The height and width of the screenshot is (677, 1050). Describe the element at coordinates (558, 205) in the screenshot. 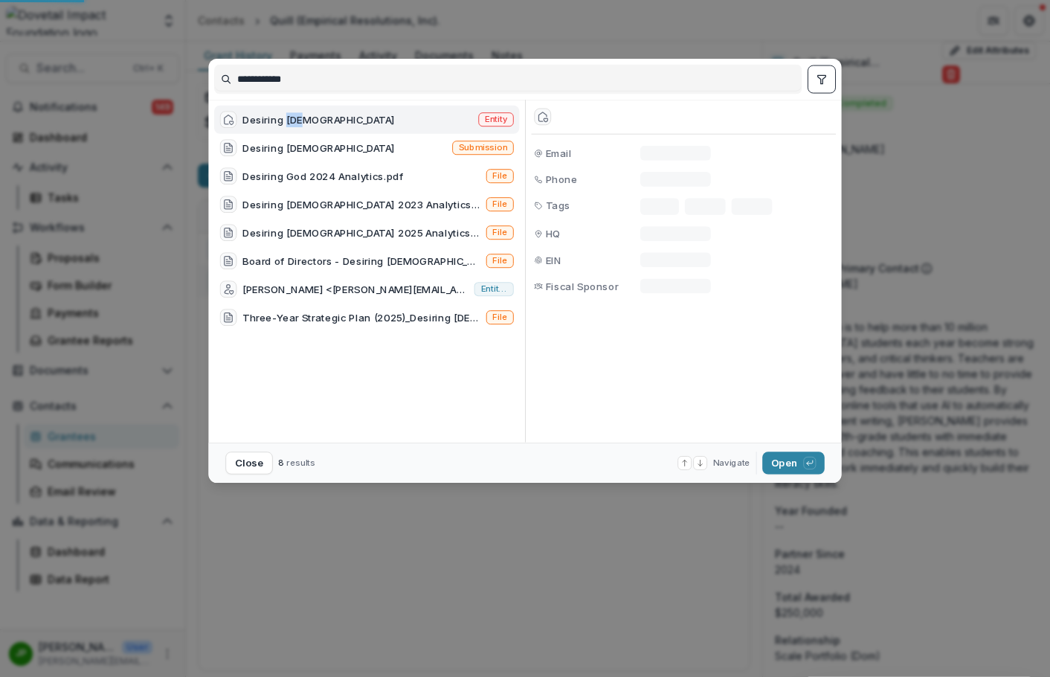

I see `span: Tags` at that location.